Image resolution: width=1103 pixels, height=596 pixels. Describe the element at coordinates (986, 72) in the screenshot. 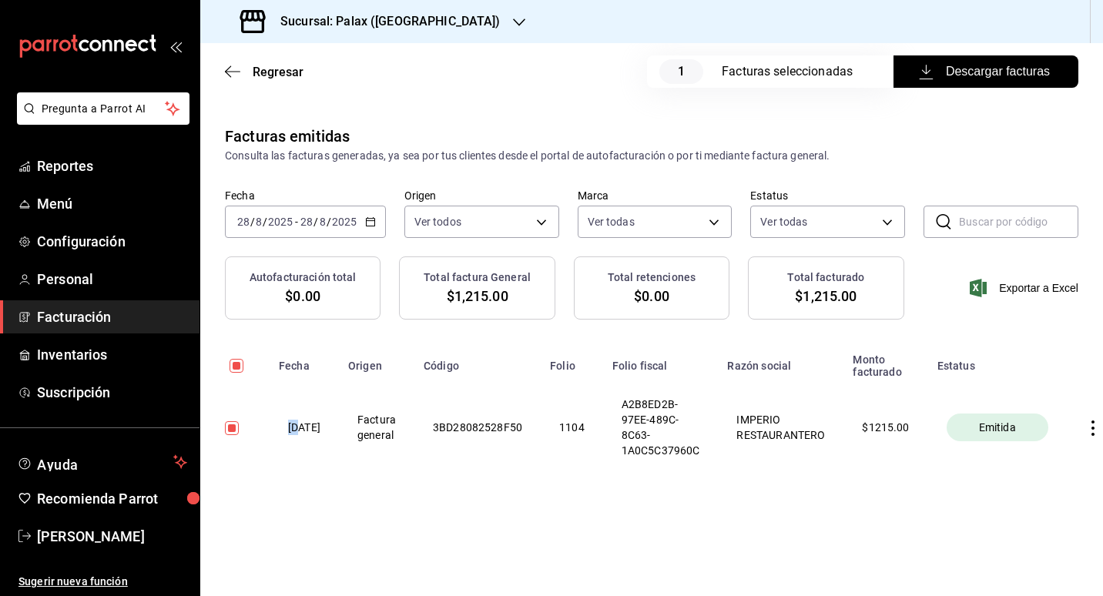

I see `button: Descargar facturas` at that location.